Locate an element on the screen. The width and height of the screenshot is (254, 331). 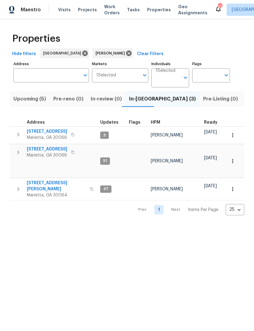
span: In-review (0) is located at coordinates (106, 99).